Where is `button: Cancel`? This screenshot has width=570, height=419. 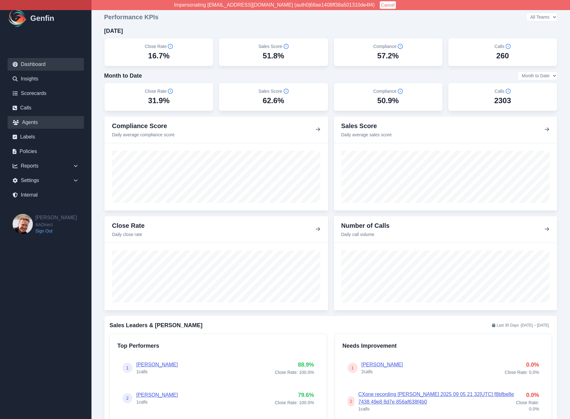 button: Cancel is located at coordinates (388, 5).